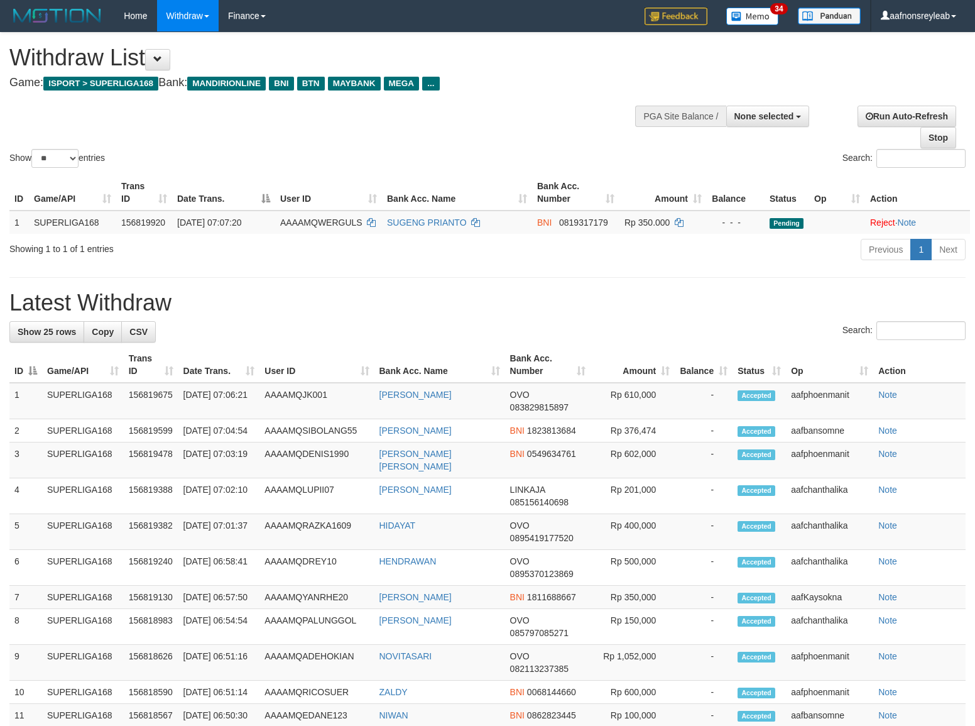  Describe the element at coordinates (317, 567) in the screenshot. I see `td: AAAAMQDREY10` at that location.